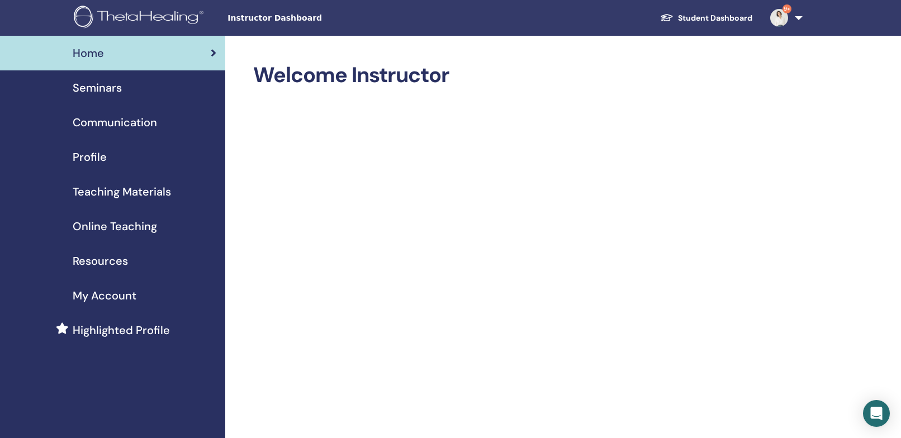 Image resolution: width=901 pixels, height=438 pixels. What do you see at coordinates (89, 157) in the screenshot?
I see `span: Profile` at bounding box center [89, 157].